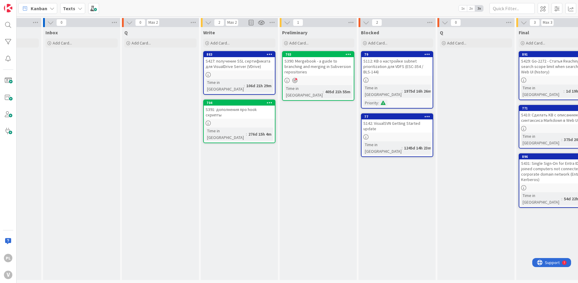 This screenshot has height=283, width=578. Describe the element at coordinates (397, 80) in the screenshot. I see `a: 79S112: KB о настройке subnet prioritization для VDFS (ESC-354 / BLS-144)Time in [GEOGRAPHIC_DATA...` at that location.